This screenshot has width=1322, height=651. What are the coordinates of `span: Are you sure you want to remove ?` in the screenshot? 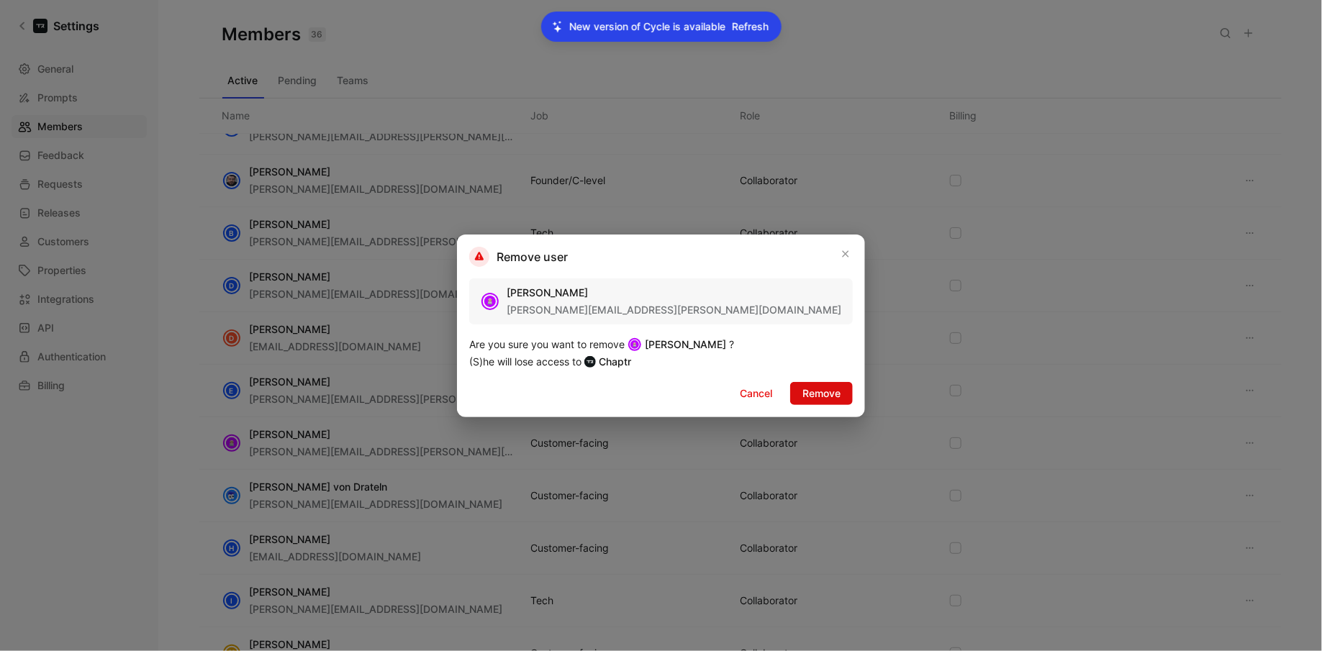 It's located at (601, 345).